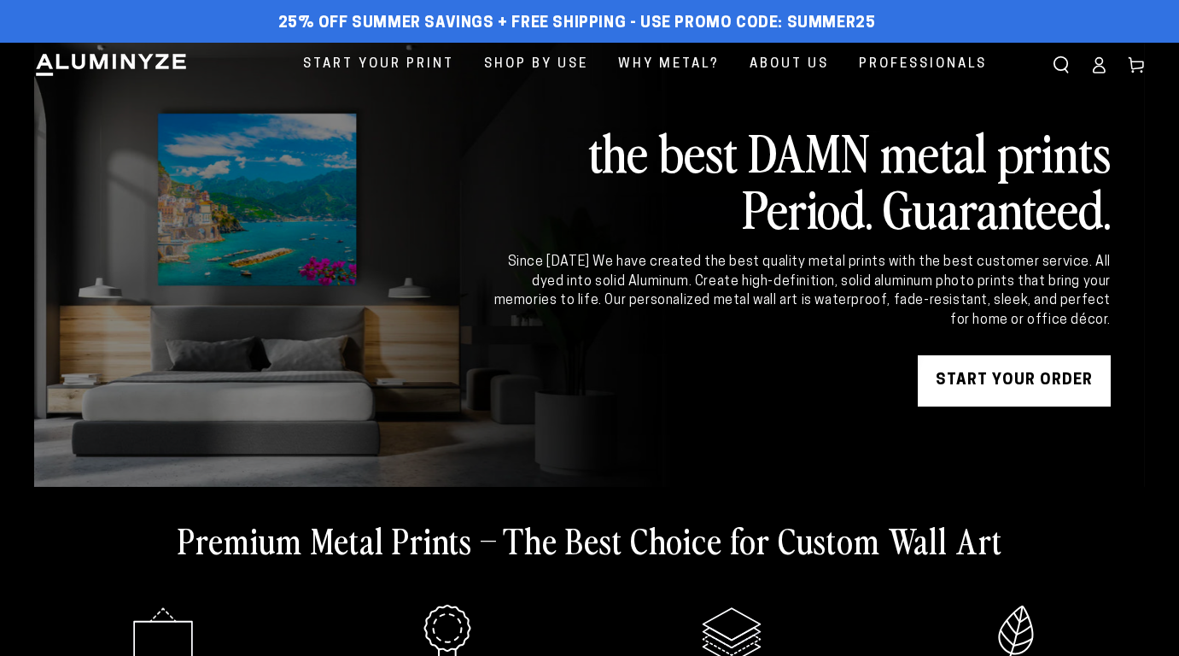 This screenshot has width=1179, height=656. I want to click on a: Shop By Use, so click(536, 64).